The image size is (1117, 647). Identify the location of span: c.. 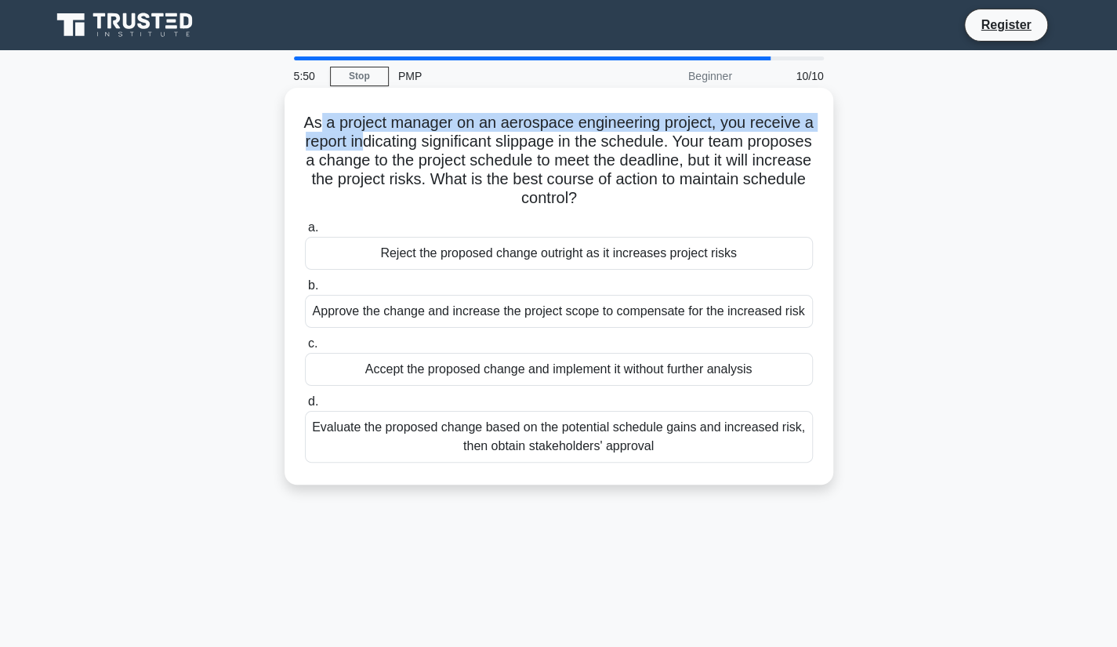
(313, 343).